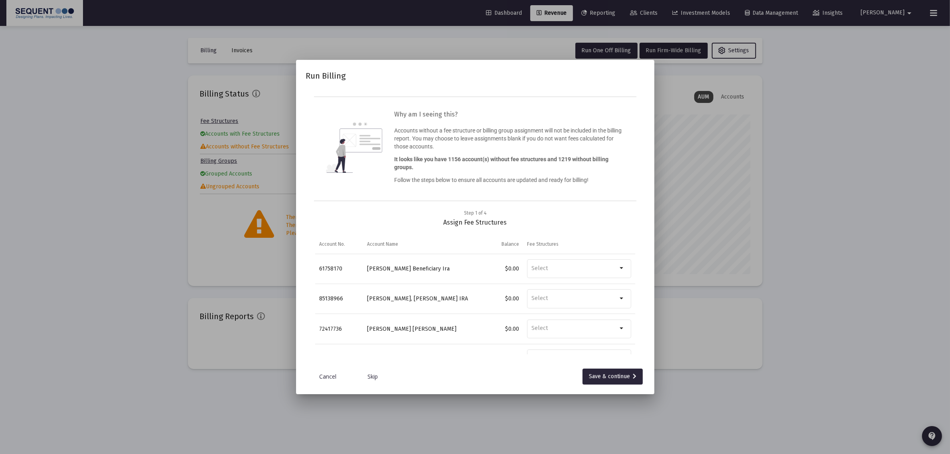 This screenshot has width=950, height=454. Describe the element at coordinates (509, 180) in the screenshot. I see `p: Follow the steps below to ensure all accounts are updated and ready for billing!` at that location.